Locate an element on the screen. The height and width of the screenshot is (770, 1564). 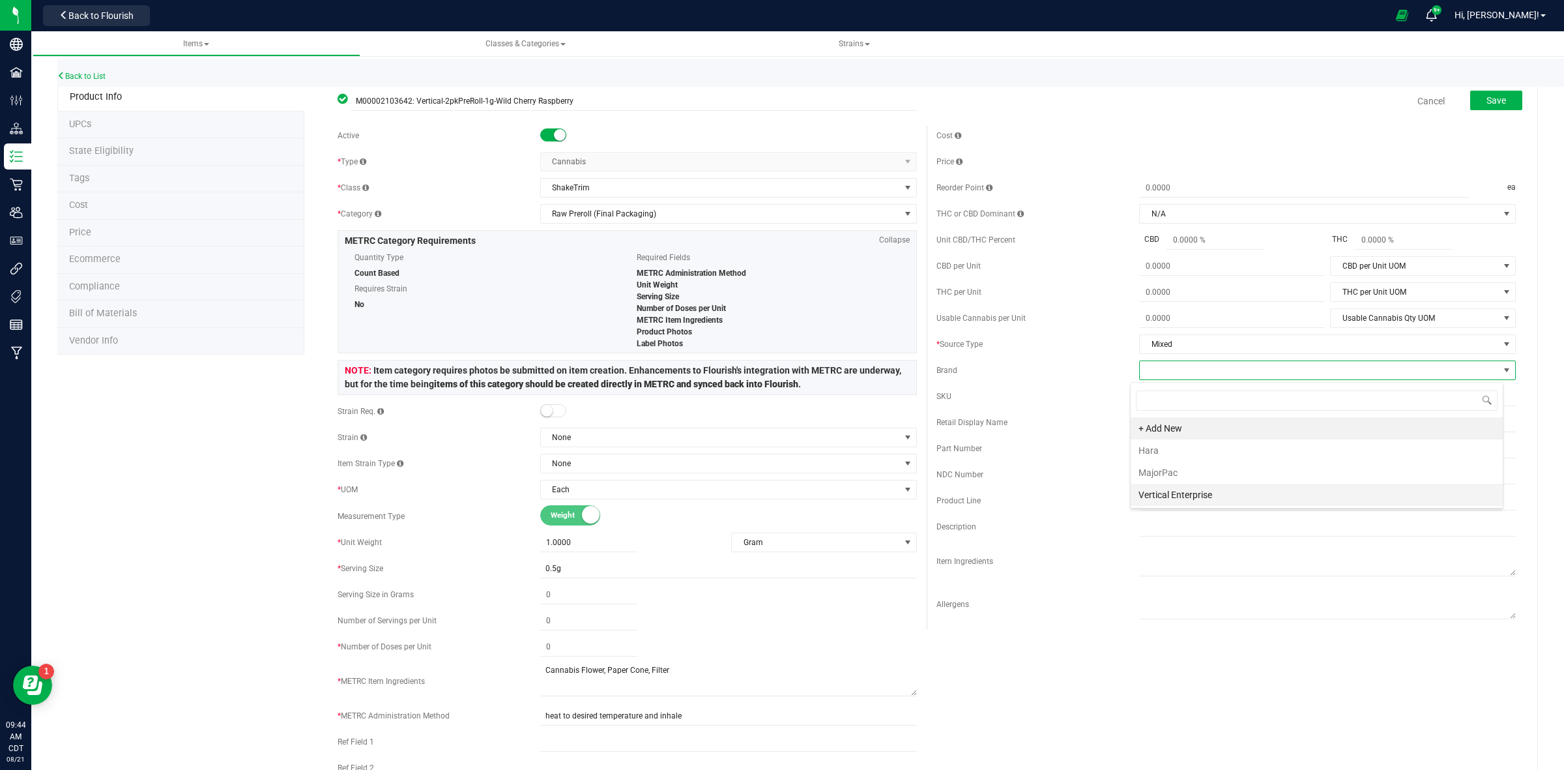
span: Bill of Materials is located at coordinates (103, 313).